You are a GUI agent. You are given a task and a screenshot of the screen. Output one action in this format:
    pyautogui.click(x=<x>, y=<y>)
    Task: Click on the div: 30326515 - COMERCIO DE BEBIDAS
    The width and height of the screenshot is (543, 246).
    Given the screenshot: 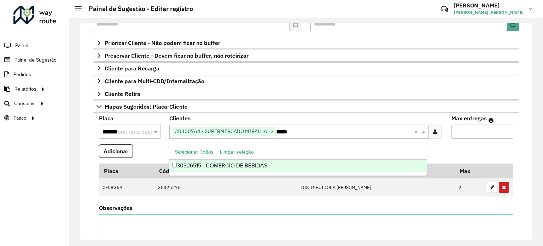 What is the action you would take?
    pyautogui.click(x=298, y=166)
    